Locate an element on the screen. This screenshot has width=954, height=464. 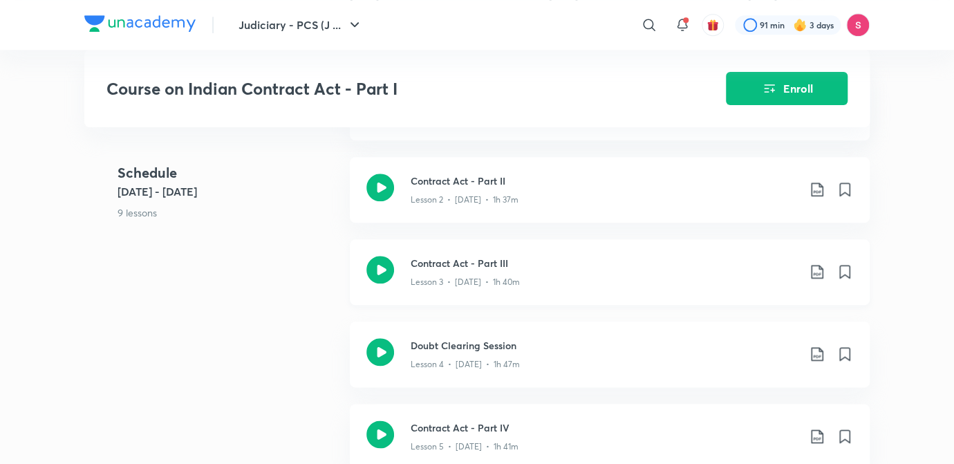
h3: Contract Act - Part IV is located at coordinates (604, 427).